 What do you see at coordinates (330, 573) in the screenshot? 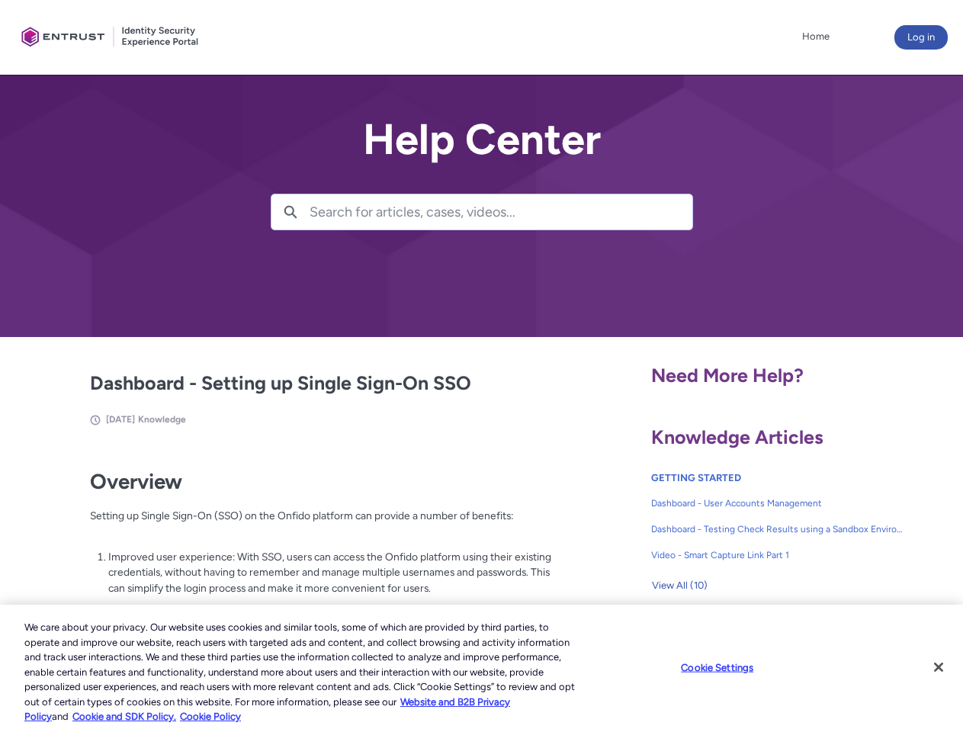
I see `p: Improved user experience: With SSO, users can access the Onfido platform using their existing cre...` at bounding box center [330, 573].